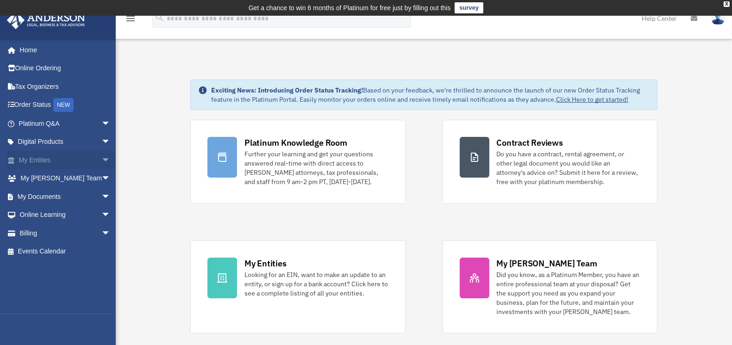 This screenshot has height=345, width=732. What do you see at coordinates (160, 18) in the screenshot?
I see `i: search` at bounding box center [160, 18].